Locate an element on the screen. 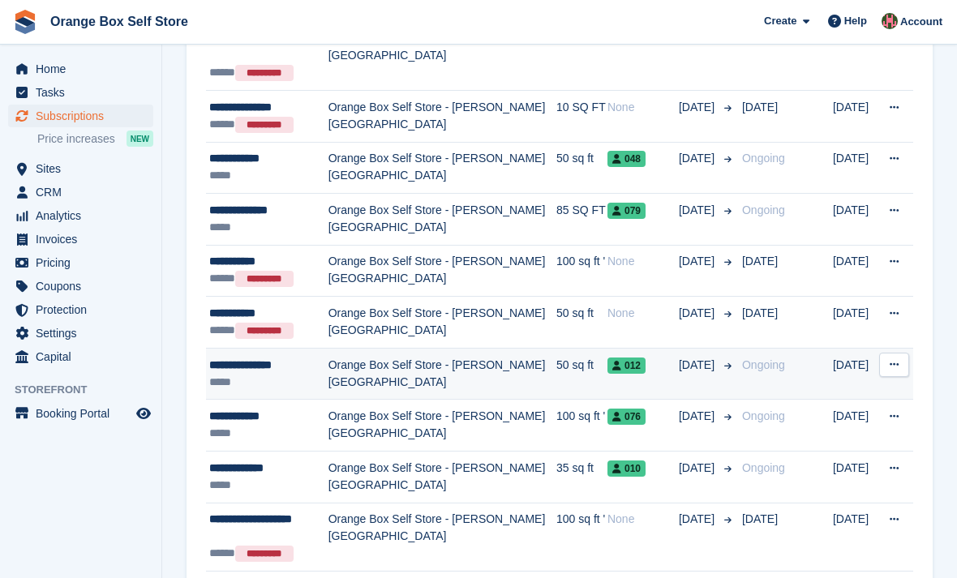  td: 35 sq ft is located at coordinates (581, 478).